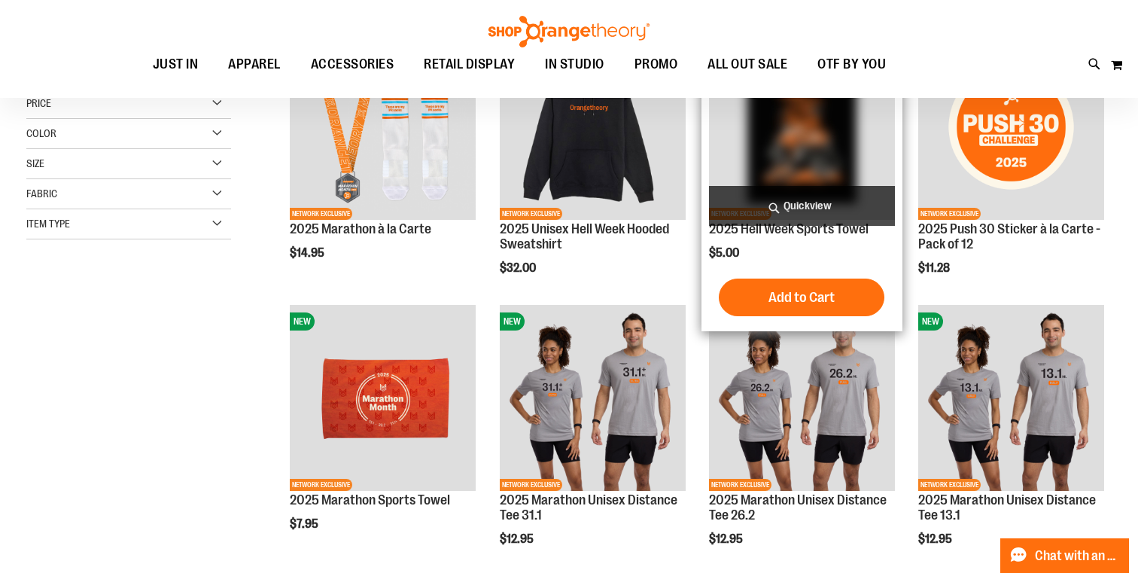 The height and width of the screenshot is (573, 1138). What do you see at coordinates (569, 32) in the screenshot?
I see `img: Shop Orangetheory` at bounding box center [569, 32].